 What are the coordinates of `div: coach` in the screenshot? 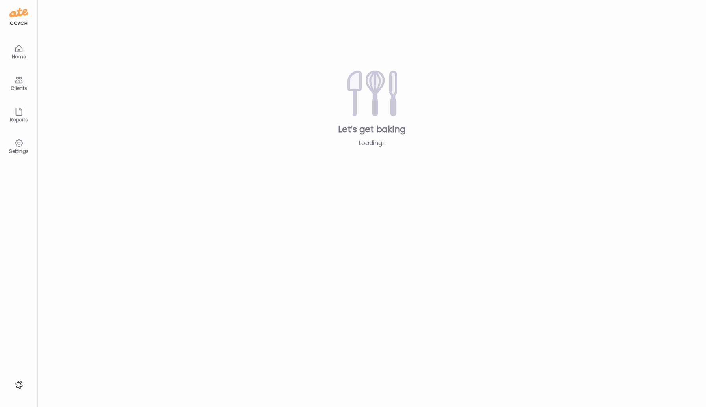 It's located at (19, 23).